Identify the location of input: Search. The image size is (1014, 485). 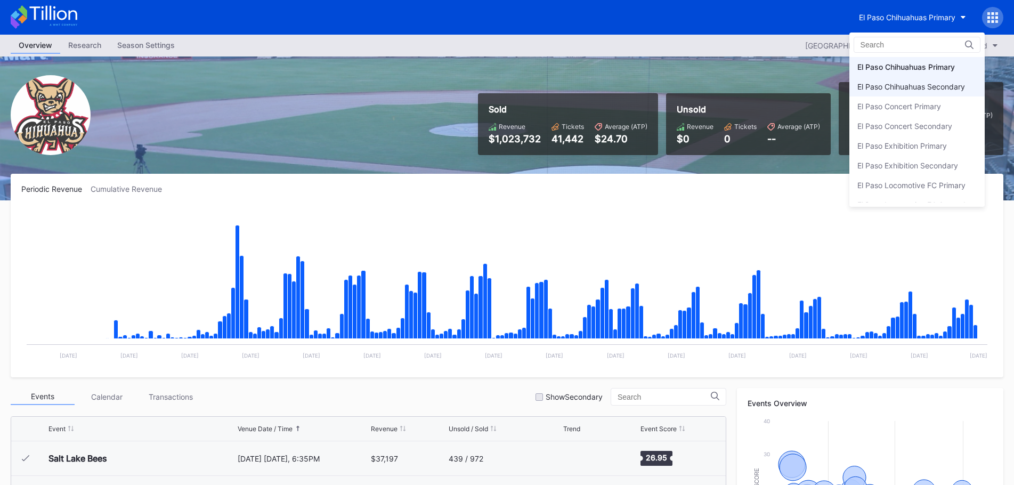
(907, 45).